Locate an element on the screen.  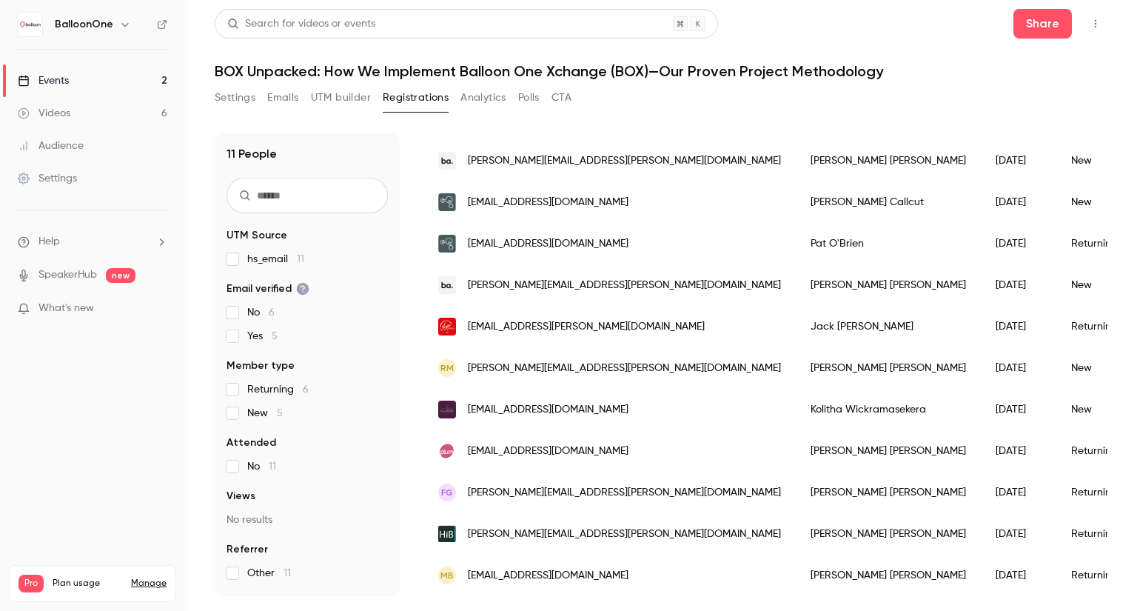
span: FG is located at coordinates (447, 492).